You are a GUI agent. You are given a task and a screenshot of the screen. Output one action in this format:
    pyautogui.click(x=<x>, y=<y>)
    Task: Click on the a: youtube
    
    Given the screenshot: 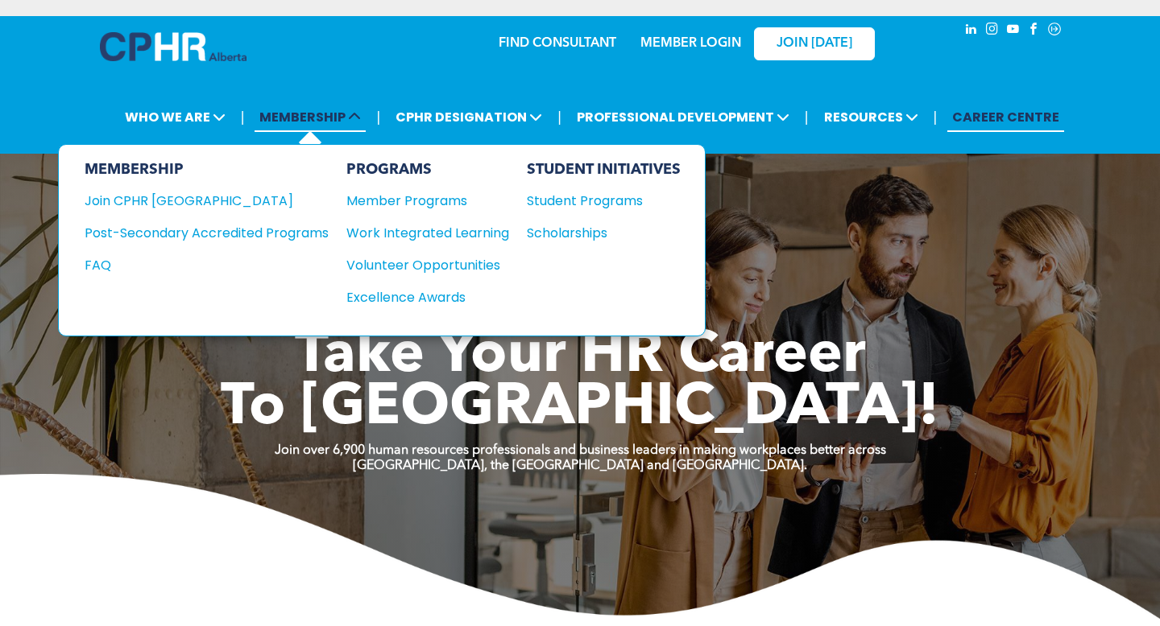 What is the action you would take?
    pyautogui.click(x=1012, y=31)
    